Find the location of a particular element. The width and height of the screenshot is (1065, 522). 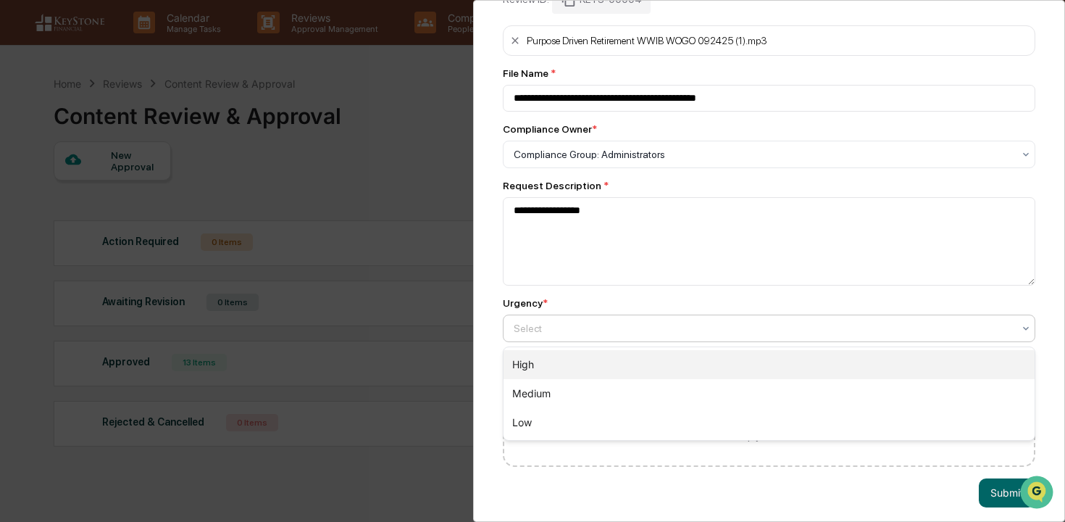

span: Pylon is located at coordinates (159, 251).